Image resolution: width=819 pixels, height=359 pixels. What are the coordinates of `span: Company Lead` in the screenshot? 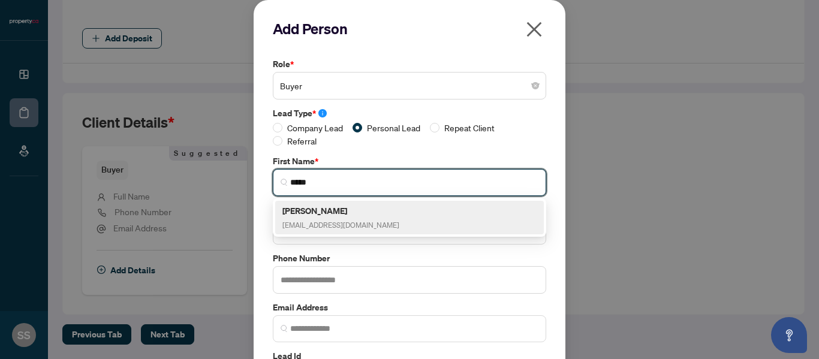 It's located at (315, 128).